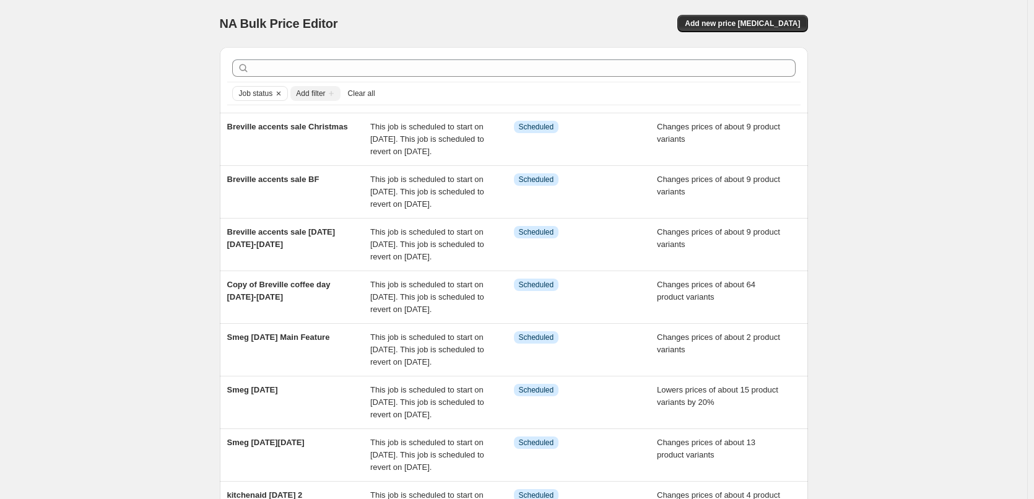  I want to click on span: Changes prices of about 64 product variants, so click(706, 291).